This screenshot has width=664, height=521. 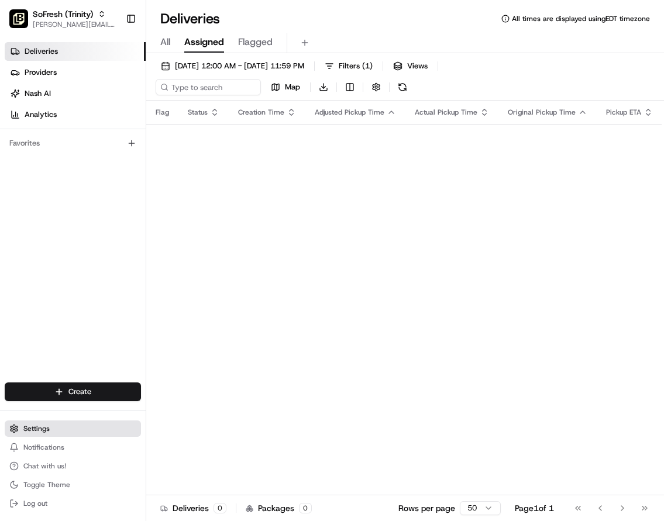 I want to click on p: Rows per page, so click(x=426, y=508).